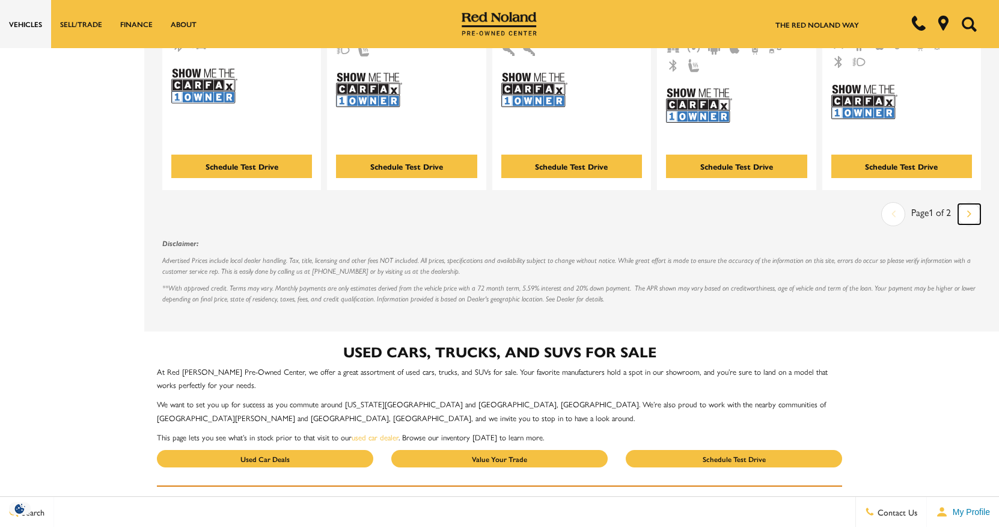 Image resolution: width=999 pixels, height=527 pixels. Describe the element at coordinates (199, 44) in the screenshot. I see `span: Drivers Assistance Package` at that location.